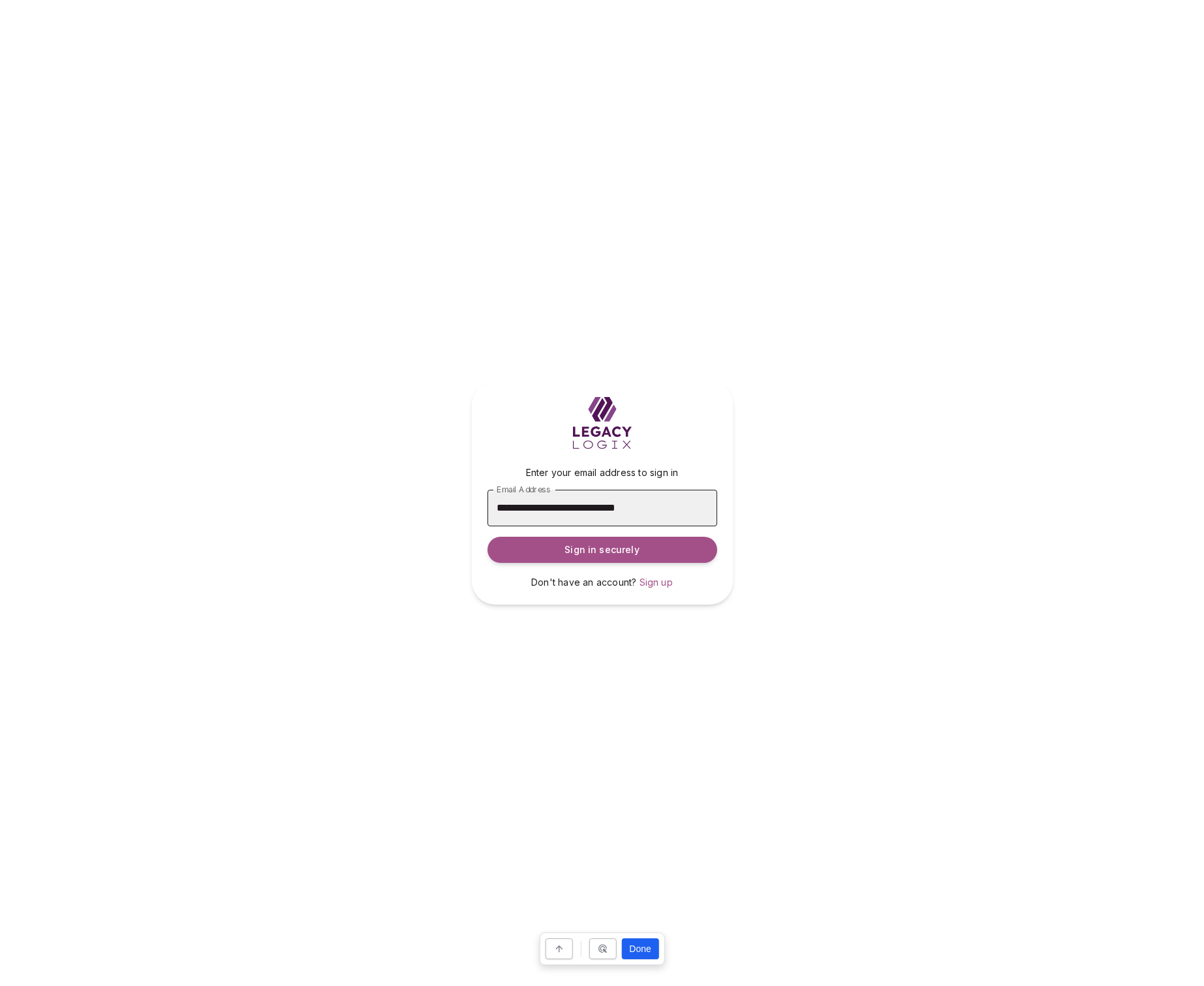 This screenshot has width=1204, height=986. What do you see at coordinates (656, 581) in the screenshot?
I see `span: Sign up` at bounding box center [656, 581].